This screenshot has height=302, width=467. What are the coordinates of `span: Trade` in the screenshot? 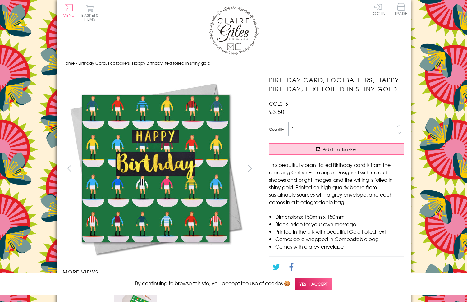 It's located at (401, 9).